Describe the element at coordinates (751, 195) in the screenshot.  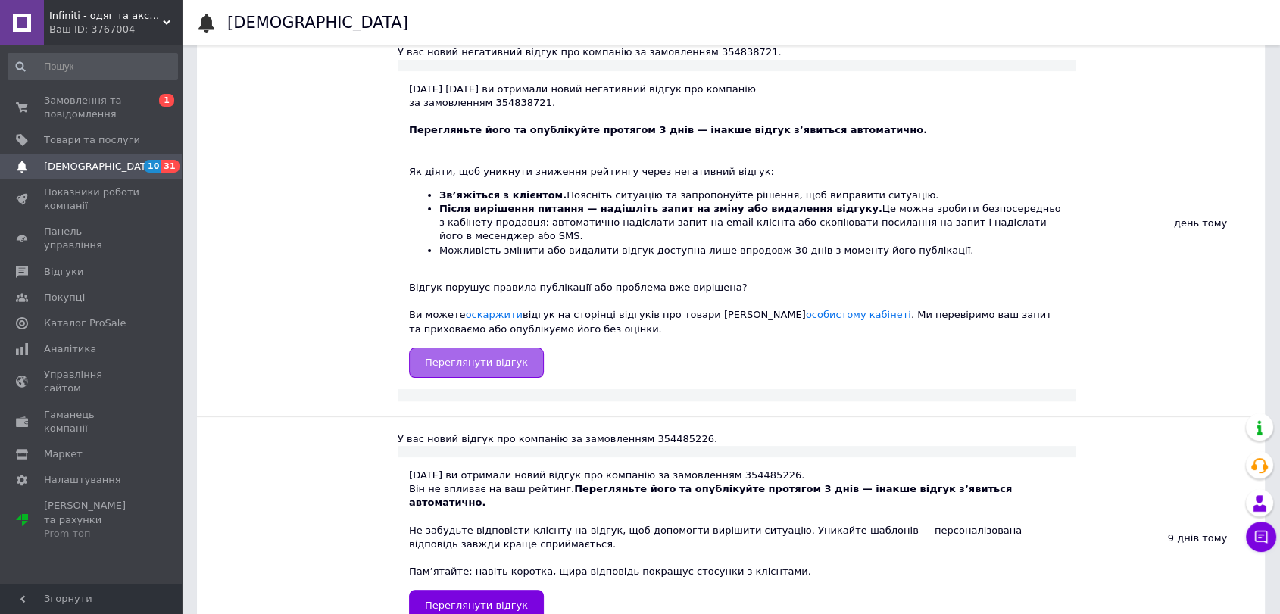
I see `li: Поясніть ситуацію та запропонуйте рішення, щоб виправити ситуацію.` at that location.